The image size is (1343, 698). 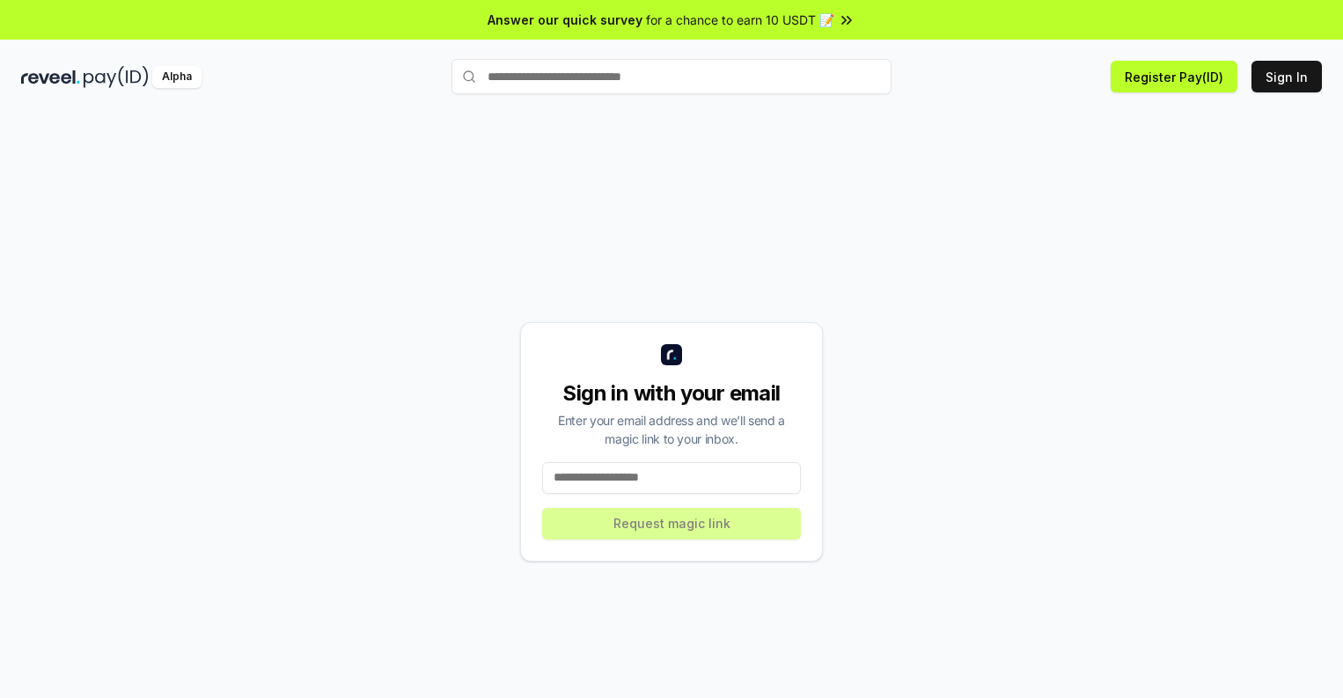 I want to click on div: Enter your email address and we’ll send a magic link to your inbox., so click(x=671, y=429).